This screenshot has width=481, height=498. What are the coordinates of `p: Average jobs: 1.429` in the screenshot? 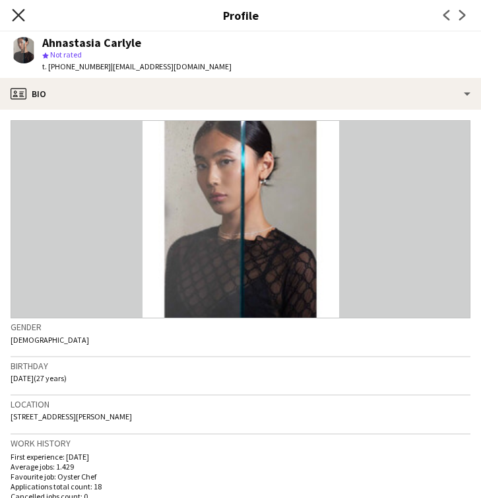 It's located at (240, 466).